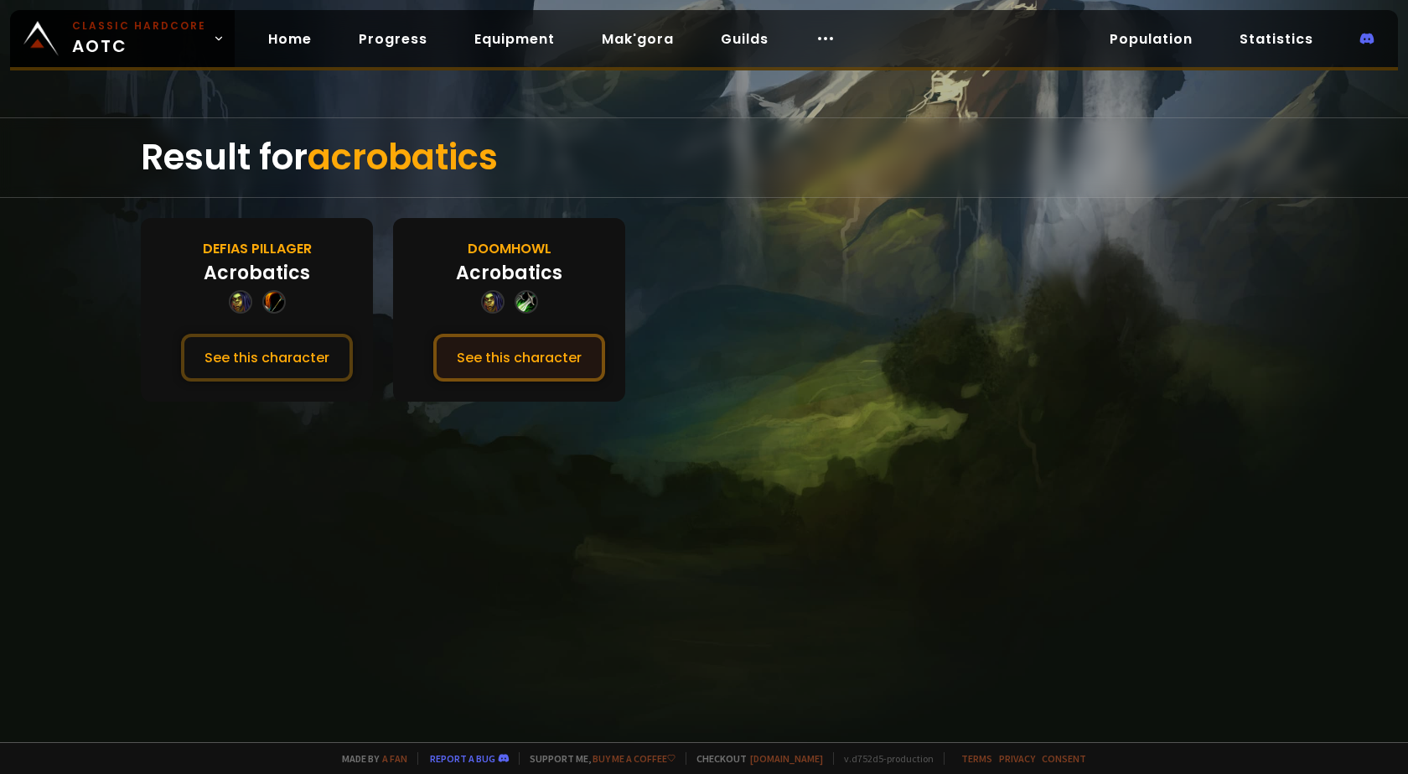 Image resolution: width=1408 pixels, height=774 pixels. I want to click on span: acrobatics, so click(402, 157).